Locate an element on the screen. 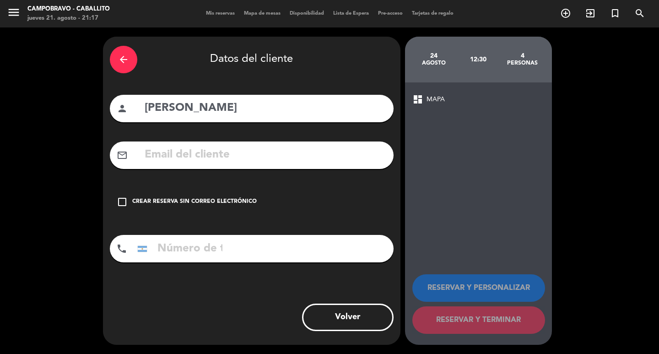  div: 24 is located at coordinates (434, 56).